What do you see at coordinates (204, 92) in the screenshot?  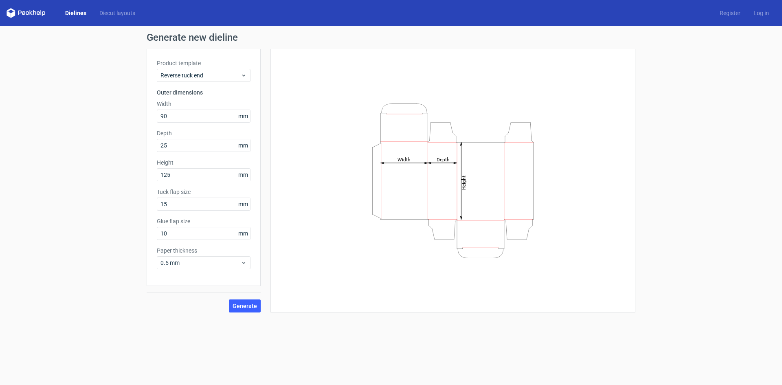 I see `h3: Outer dimensions` at bounding box center [204, 92].